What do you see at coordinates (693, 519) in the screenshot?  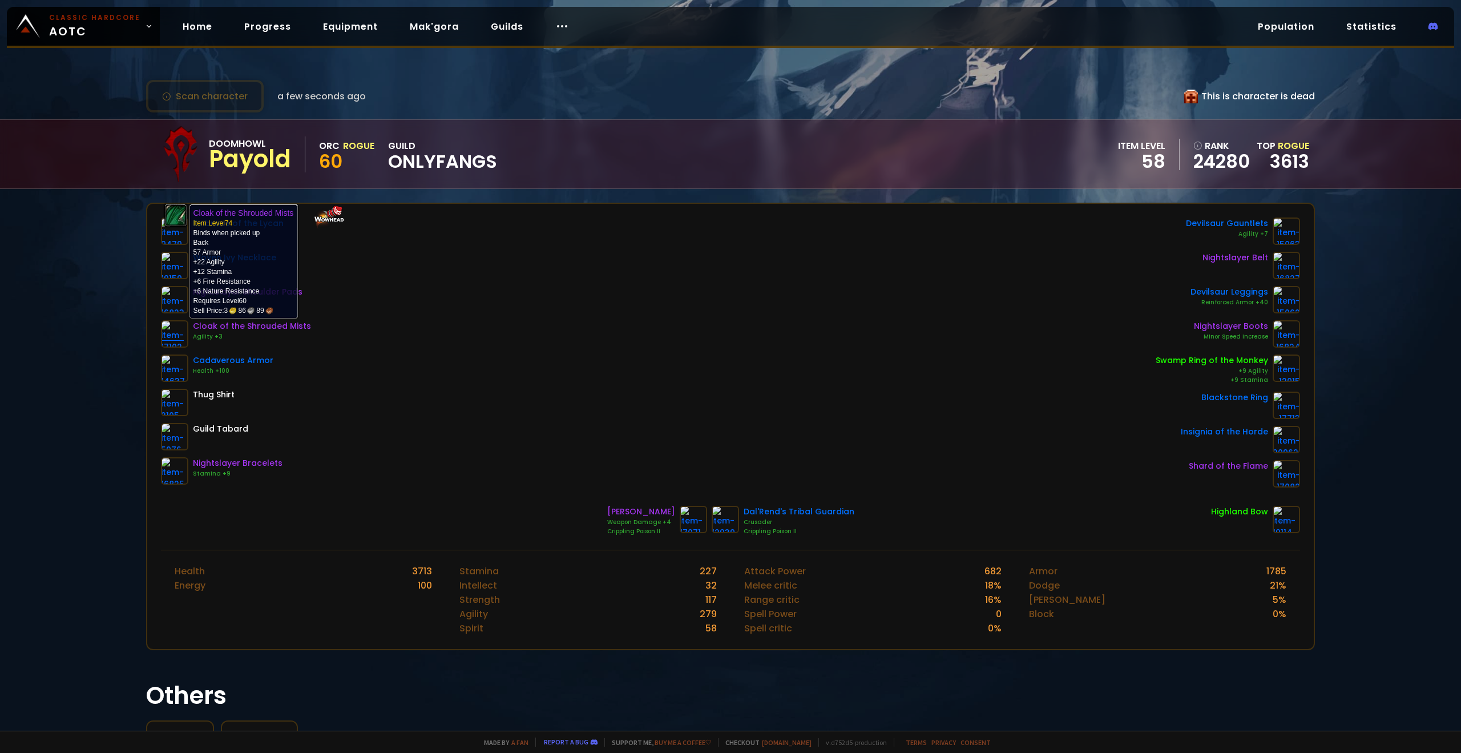 I see `img: item-17071` at bounding box center [693, 519].